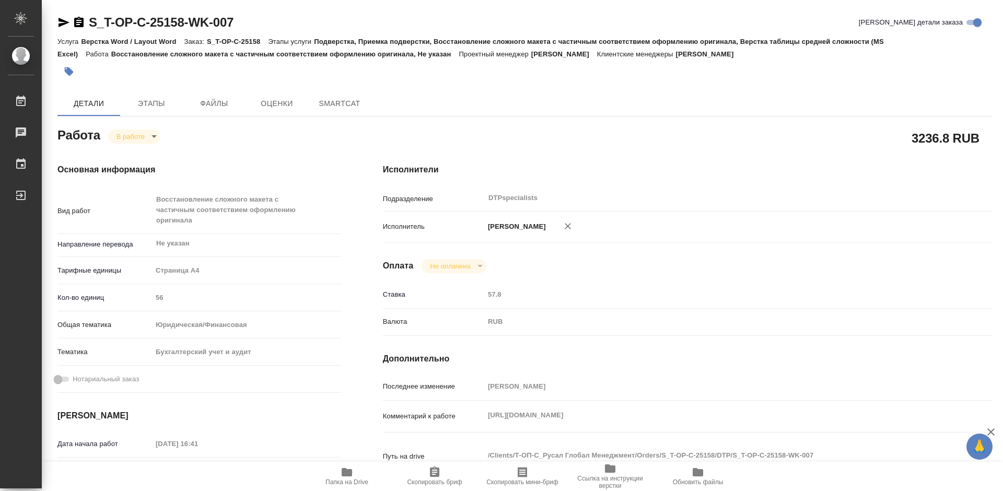  Describe the element at coordinates (79, 22) in the screenshot. I see `button: Скопировать ссылку` at that location.